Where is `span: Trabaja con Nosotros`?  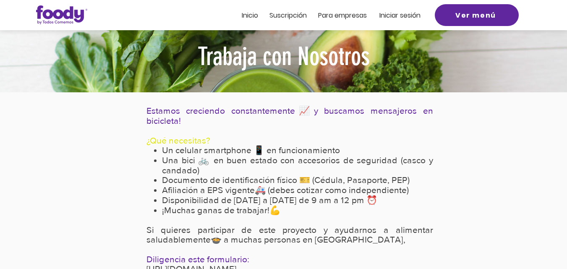
span: Trabaja con Nosotros is located at coordinates (284, 56).